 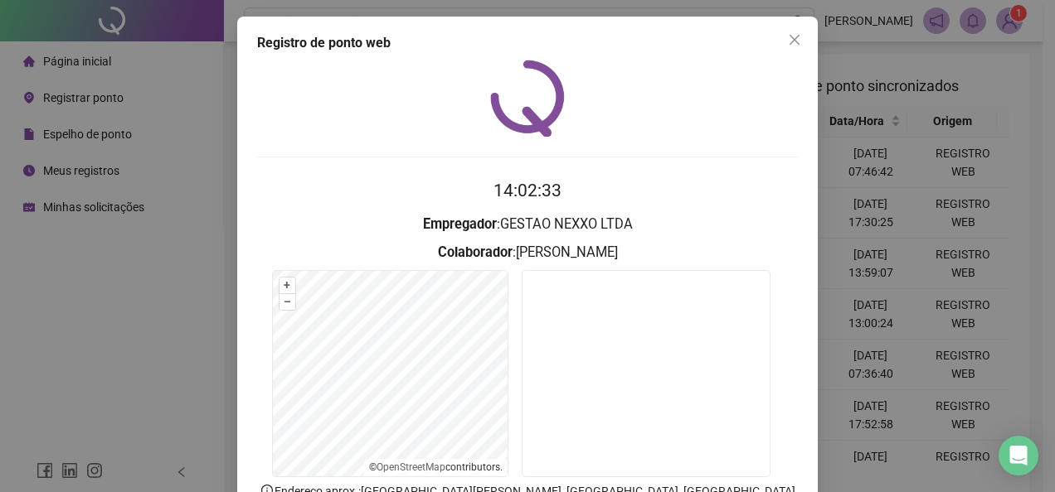 What do you see at coordinates (527, 43) in the screenshot?
I see `div: Registro de ponto web` at bounding box center [527, 43].